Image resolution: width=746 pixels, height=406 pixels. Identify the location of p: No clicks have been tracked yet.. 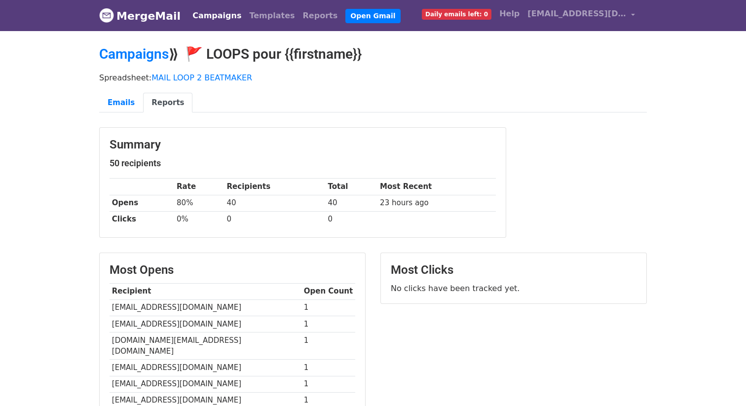
(514, 288).